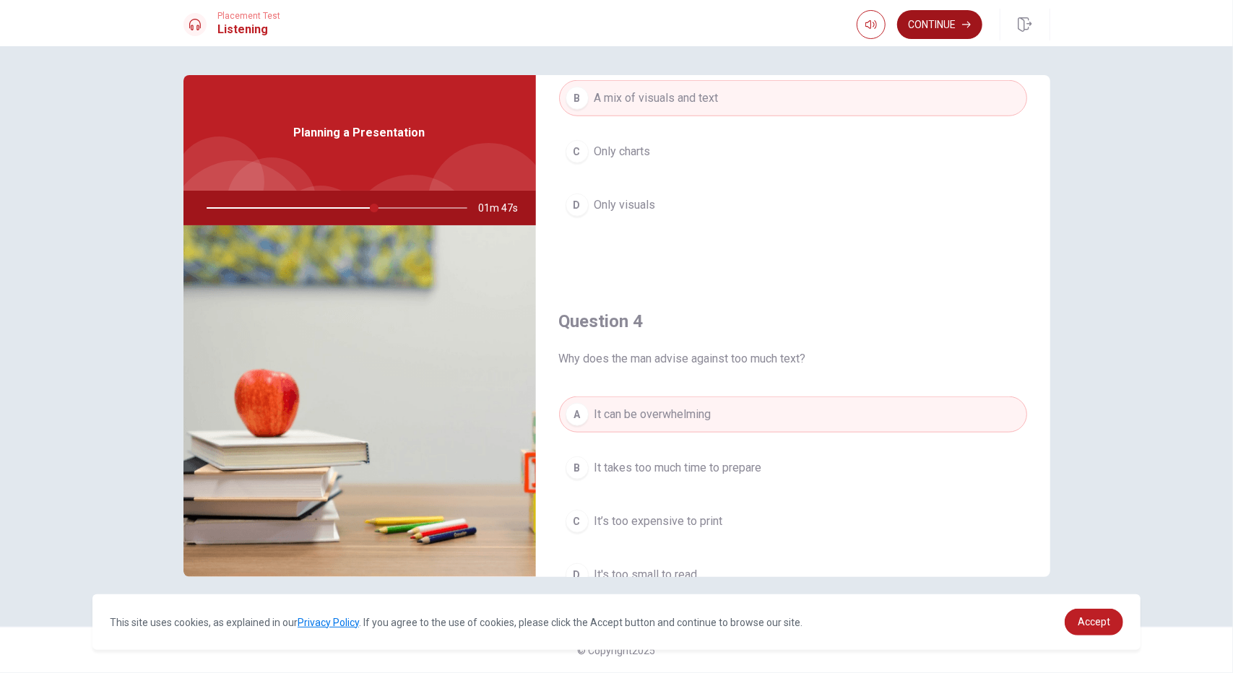 This screenshot has height=673, width=1233. I want to click on span: A mix of visuals and text, so click(657, 98).